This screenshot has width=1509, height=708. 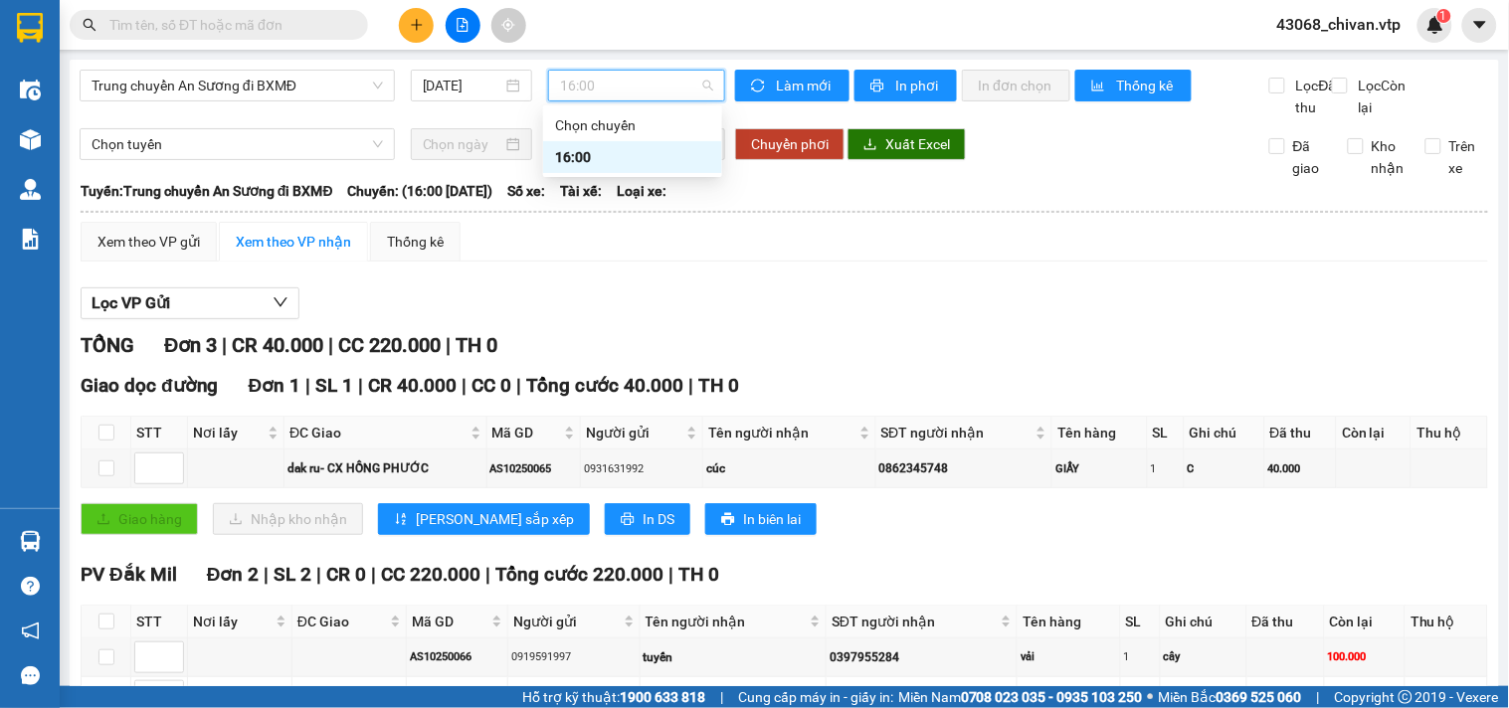 I want to click on span: Chọn tuyến, so click(x=237, y=144).